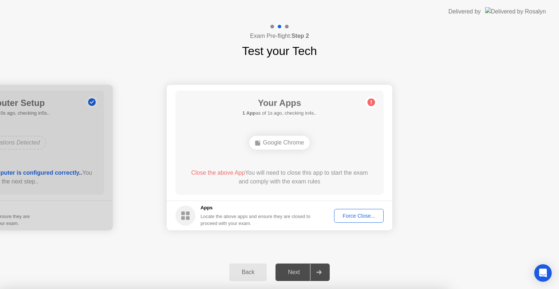 This screenshot has height=289, width=559. What do you see at coordinates (280, 51) in the screenshot?
I see `h1: Test your Tech` at bounding box center [280, 51].